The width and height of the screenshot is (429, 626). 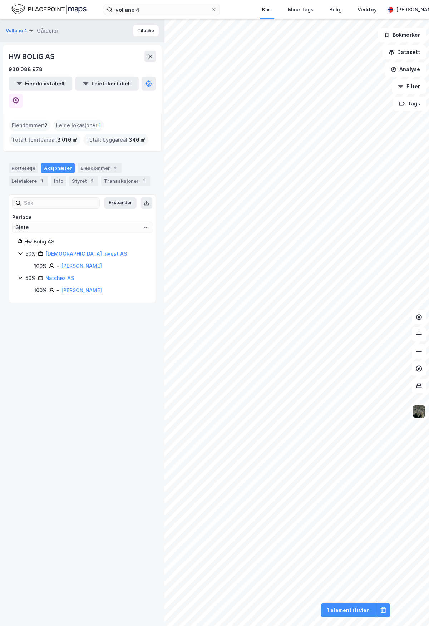 What do you see at coordinates (367, 10) in the screenshot?
I see `div: Verktøy` at bounding box center [367, 10].